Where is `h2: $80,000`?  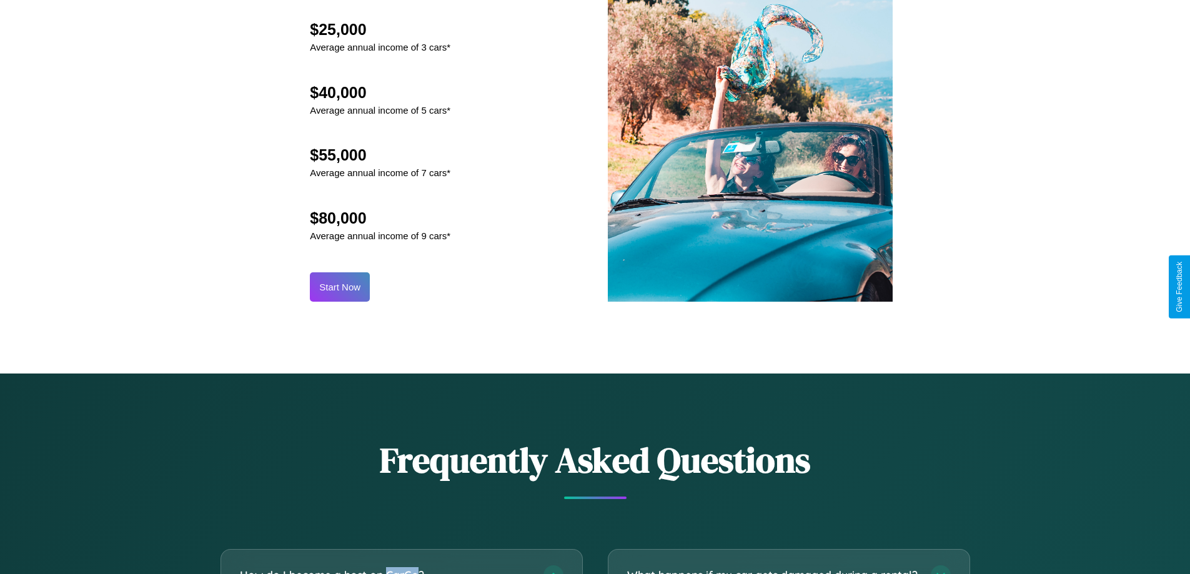
h2: $80,000 is located at coordinates (380, 218).